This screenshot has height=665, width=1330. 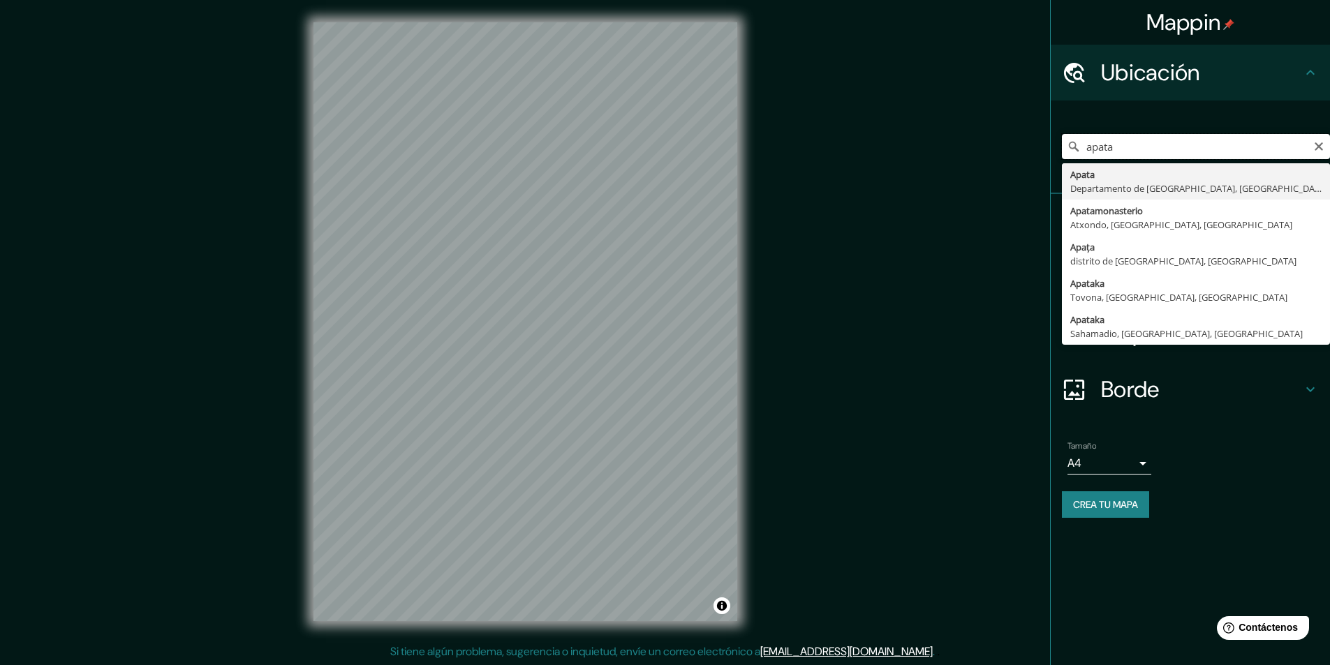 What do you see at coordinates (1082, 247) in the screenshot?
I see `font: Apața` at bounding box center [1082, 247].